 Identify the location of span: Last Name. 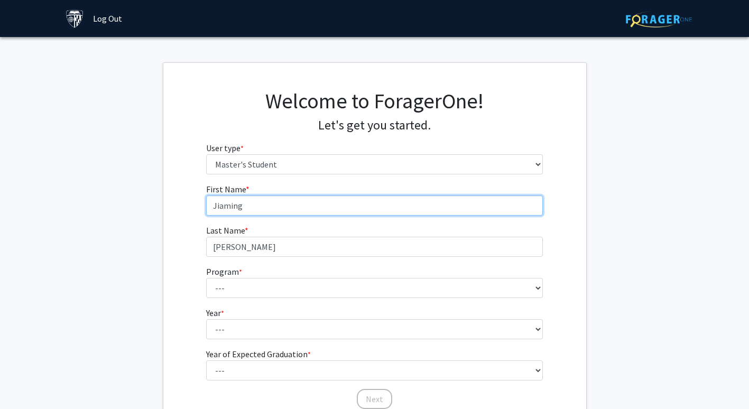
(225, 230).